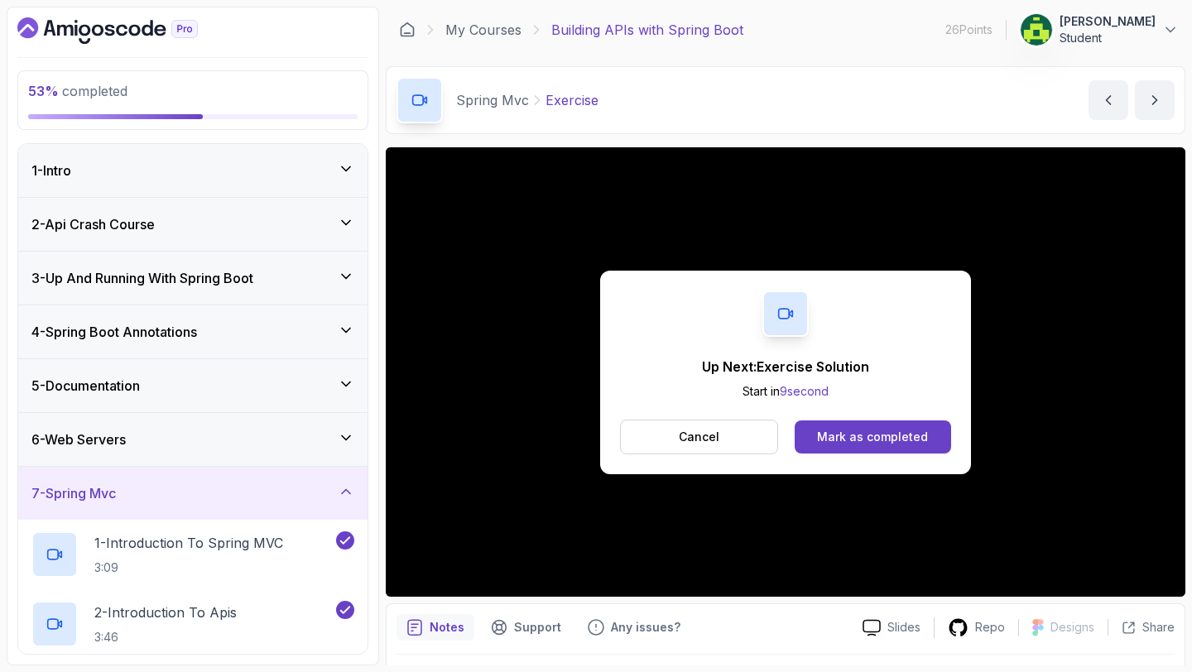 This screenshot has height=672, width=1192. I want to click on button: notes button, so click(435, 627).